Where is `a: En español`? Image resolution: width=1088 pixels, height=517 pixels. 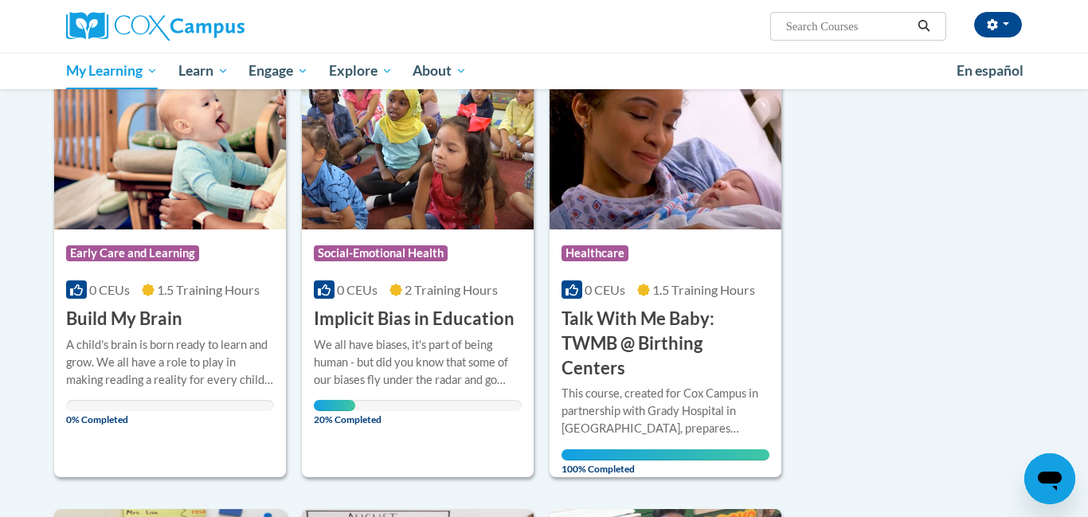 a: En español is located at coordinates (990, 71).